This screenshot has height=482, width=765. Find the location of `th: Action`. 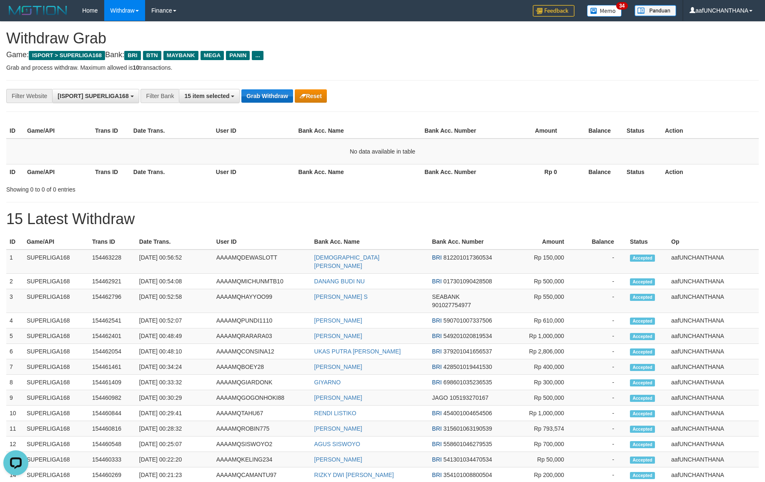

th: Action is located at coordinates (710, 131).